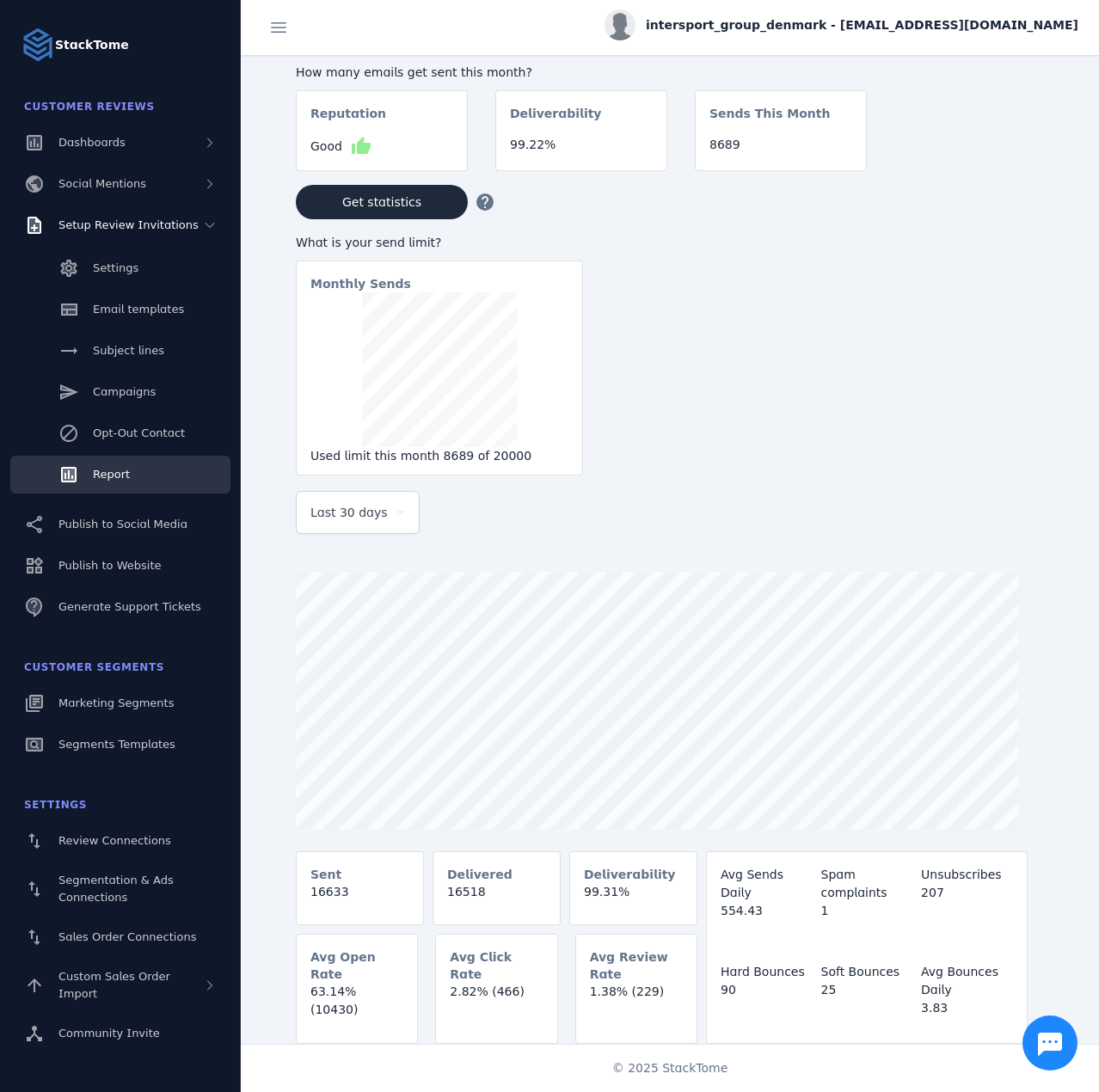  I want to click on div: Spam complaints, so click(867, 883).